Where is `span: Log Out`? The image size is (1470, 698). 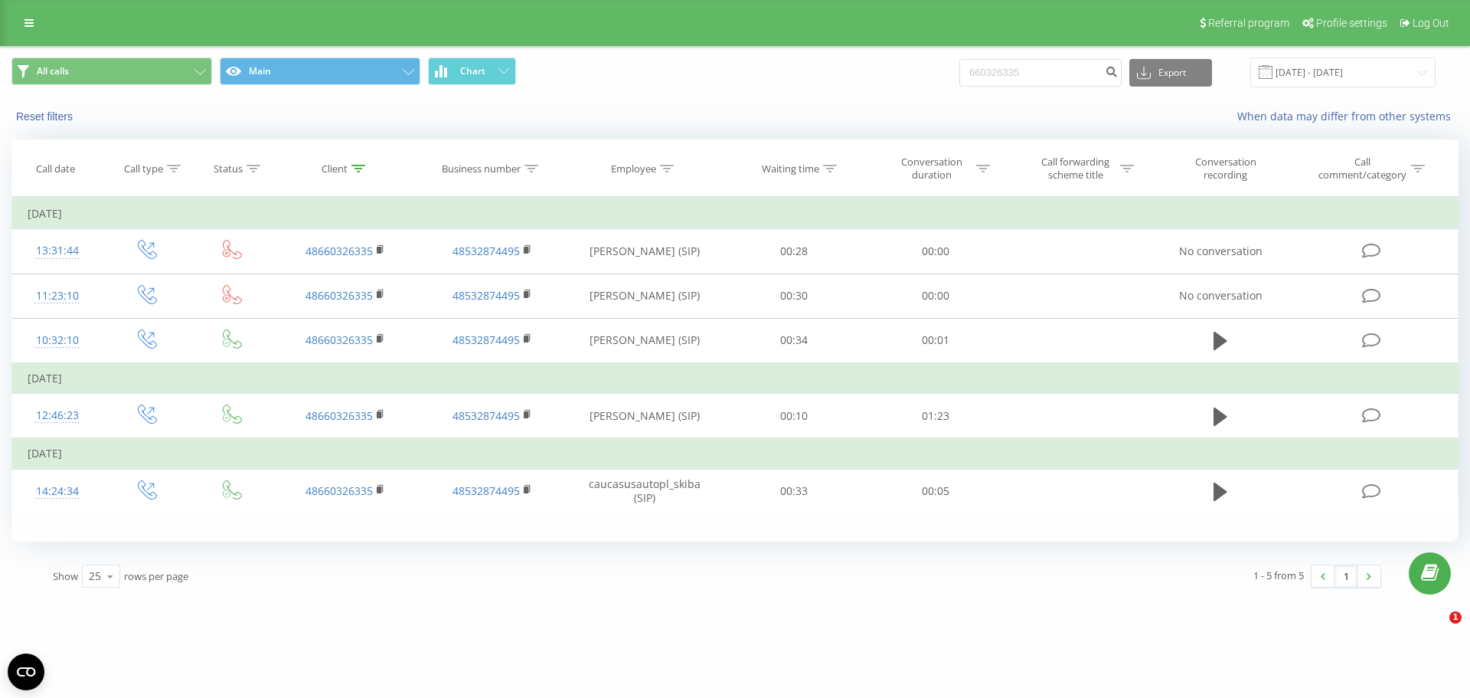
span: Log Out is located at coordinates (1431, 23).